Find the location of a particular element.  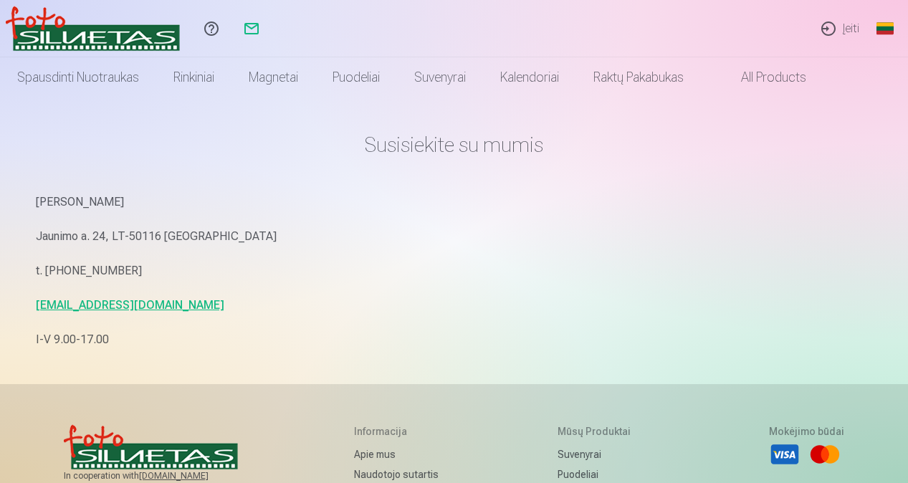

span: In cooperation with is located at coordinates (155, 476).